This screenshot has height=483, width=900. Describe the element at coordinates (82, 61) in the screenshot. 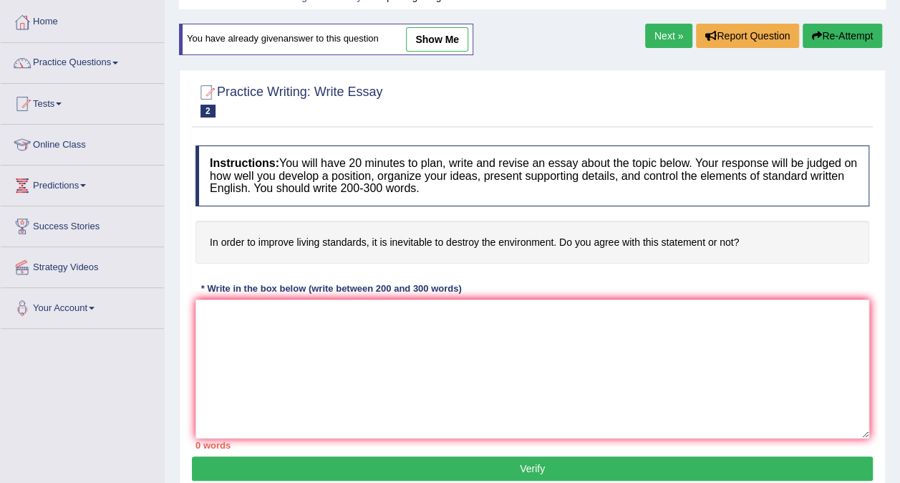

I see `a: Practice Questions` at that location.